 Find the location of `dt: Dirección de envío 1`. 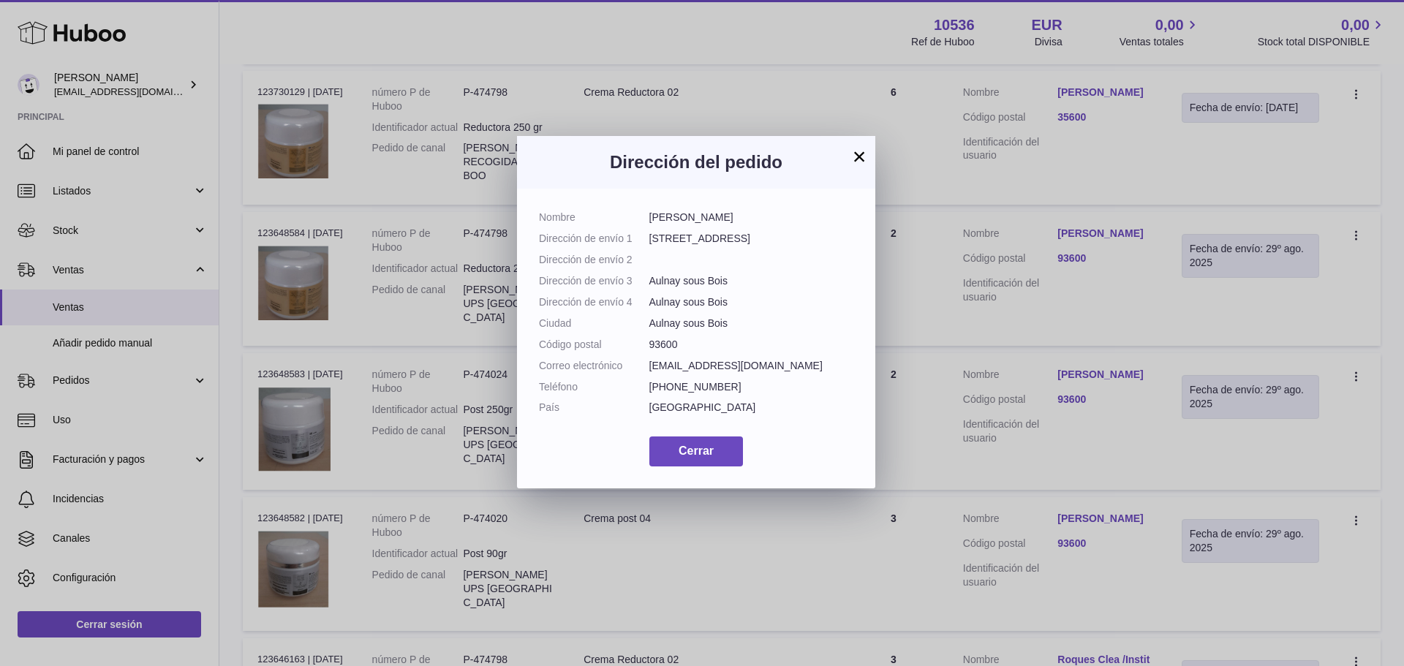

dt: Dirección de envío 1 is located at coordinates (594, 238).